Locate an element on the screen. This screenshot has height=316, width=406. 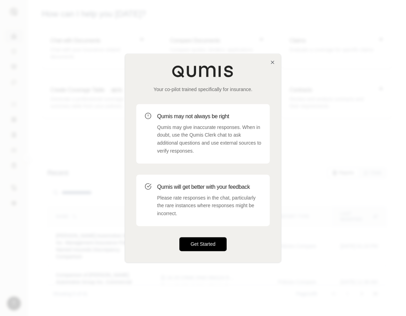
h3: Qumis will get better with your feedback is located at coordinates (209, 187).